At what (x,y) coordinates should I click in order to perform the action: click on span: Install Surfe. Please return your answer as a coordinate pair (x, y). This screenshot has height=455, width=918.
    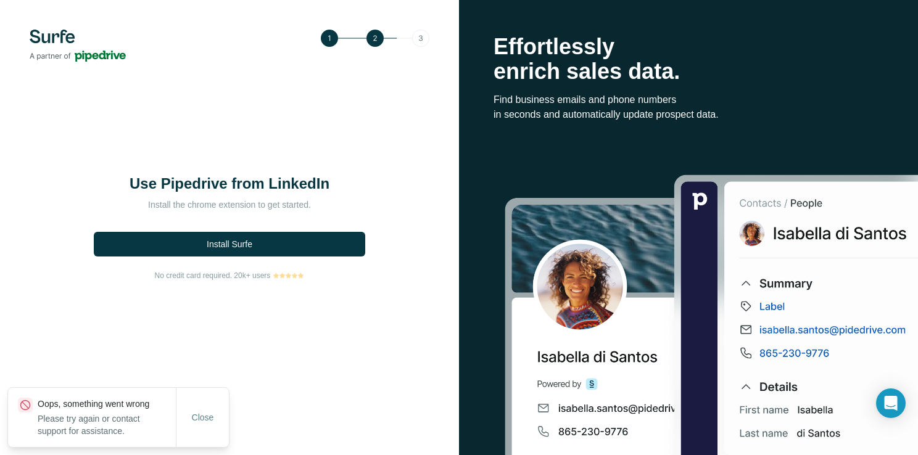
    Looking at the image, I should click on (230, 244).